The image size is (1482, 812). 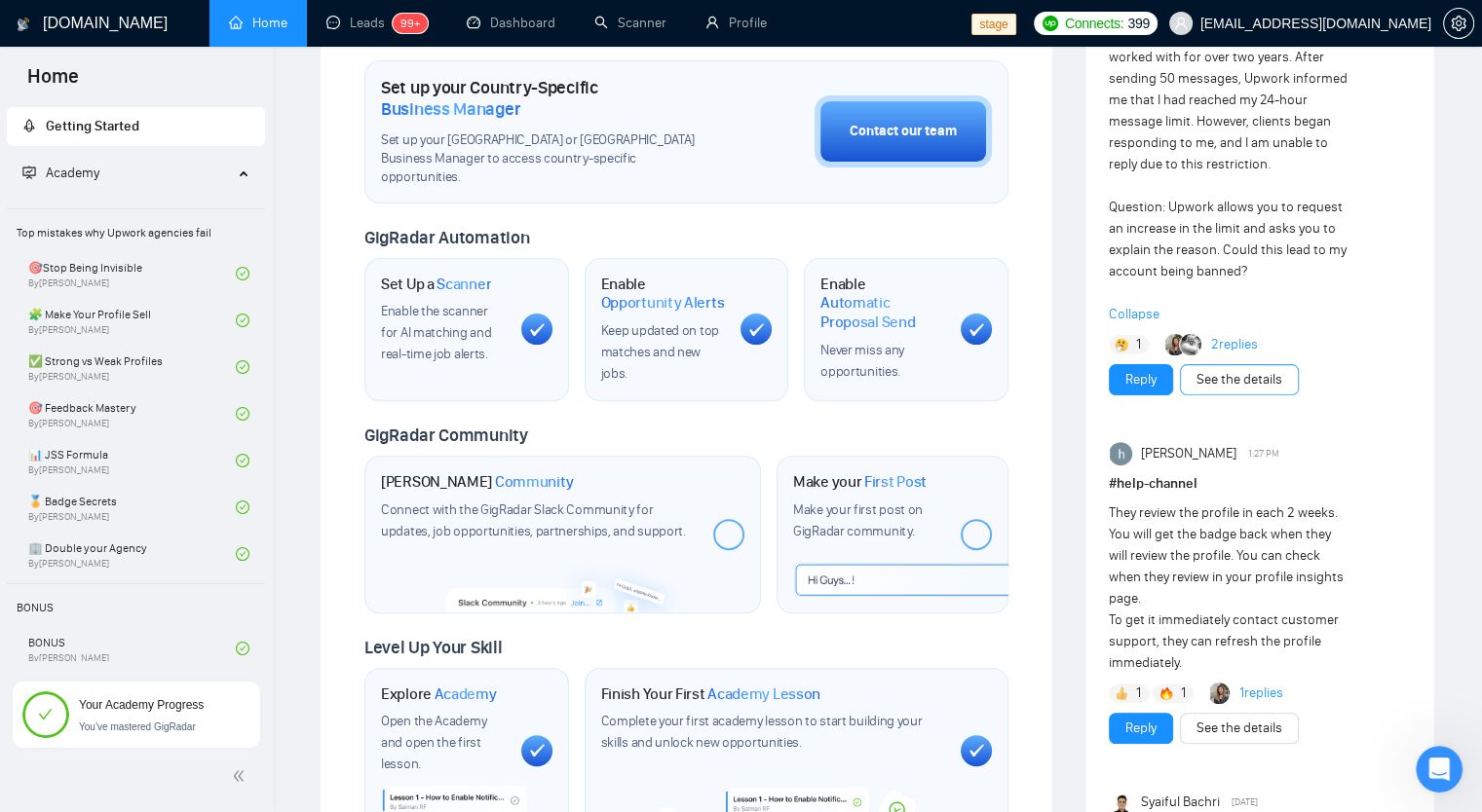 What do you see at coordinates (762, 731) in the screenshot?
I see `span: Complete your first academy lesson to start building your skills and unlock new opportunities.` at bounding box center [762, 731].